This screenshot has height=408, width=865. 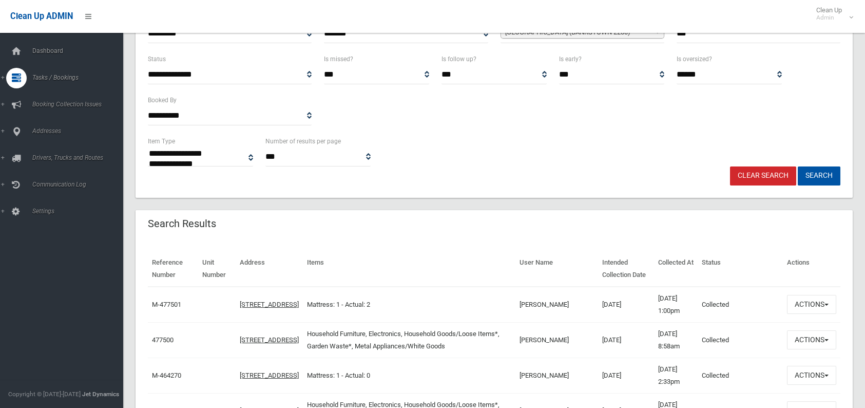 I want to click on a: 477500, so click(x=163, y=339).